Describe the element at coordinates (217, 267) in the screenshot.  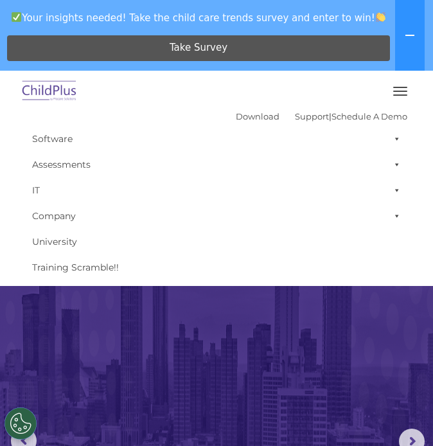
I see `a: Training Scramble!!` at that location.